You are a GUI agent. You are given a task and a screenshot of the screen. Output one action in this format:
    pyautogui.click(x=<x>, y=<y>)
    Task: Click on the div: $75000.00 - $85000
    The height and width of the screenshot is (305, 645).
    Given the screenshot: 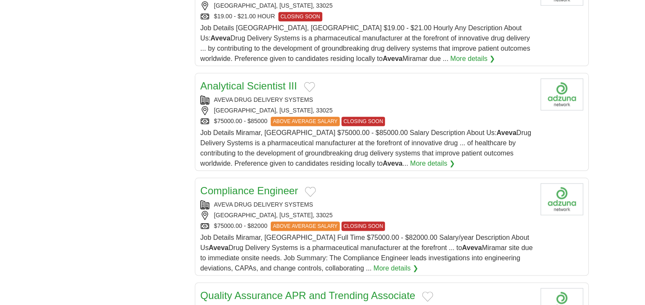 What is the action you would take?
    pyautogui.click(x=367, y=122)
    